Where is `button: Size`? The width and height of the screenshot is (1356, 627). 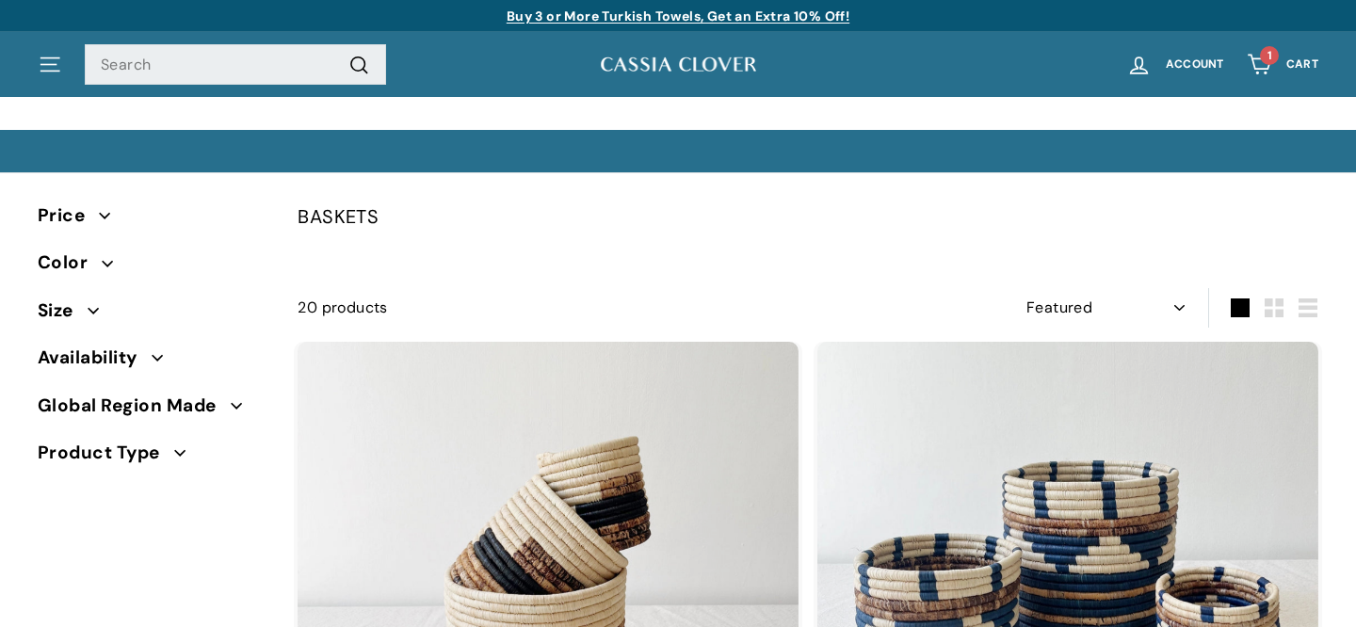 button: Size is located at coordinates (153, 315).